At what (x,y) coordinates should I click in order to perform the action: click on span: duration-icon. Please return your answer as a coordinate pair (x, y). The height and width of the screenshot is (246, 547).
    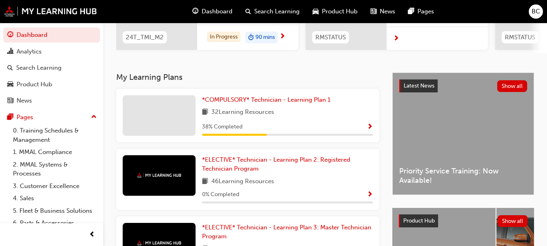
    Looking at the image, I should click on (251, 38).